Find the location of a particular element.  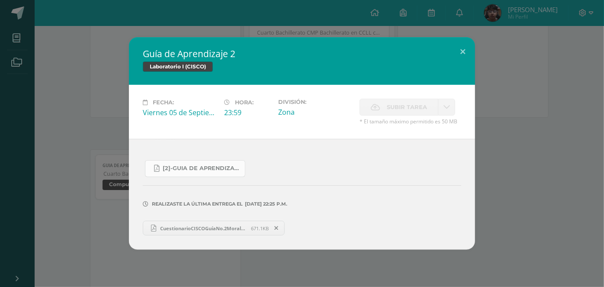

div: Zona is located at coordinates (315, 112).